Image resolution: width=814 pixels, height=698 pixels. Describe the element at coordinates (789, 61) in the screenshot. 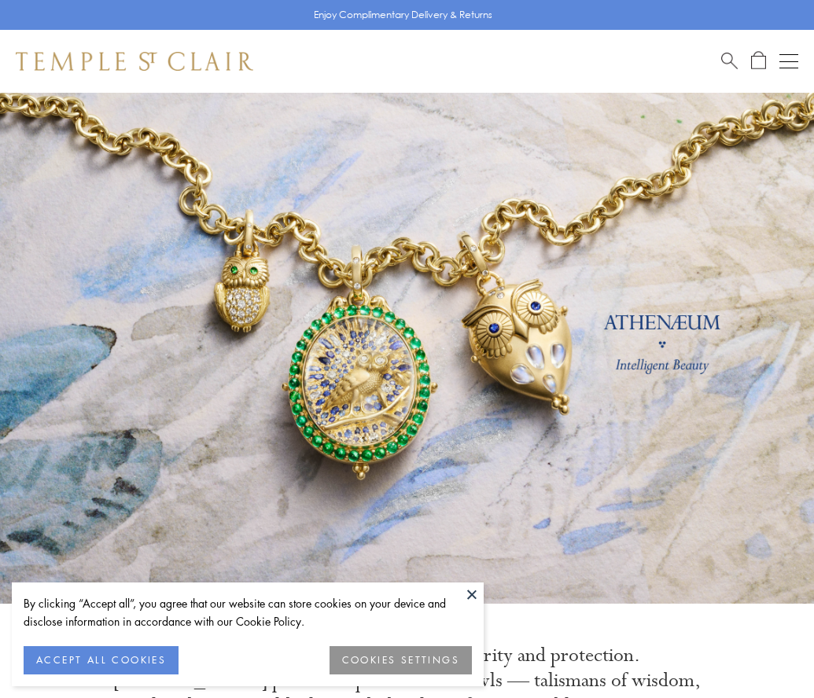

I see `button: Open navigation` at that location.